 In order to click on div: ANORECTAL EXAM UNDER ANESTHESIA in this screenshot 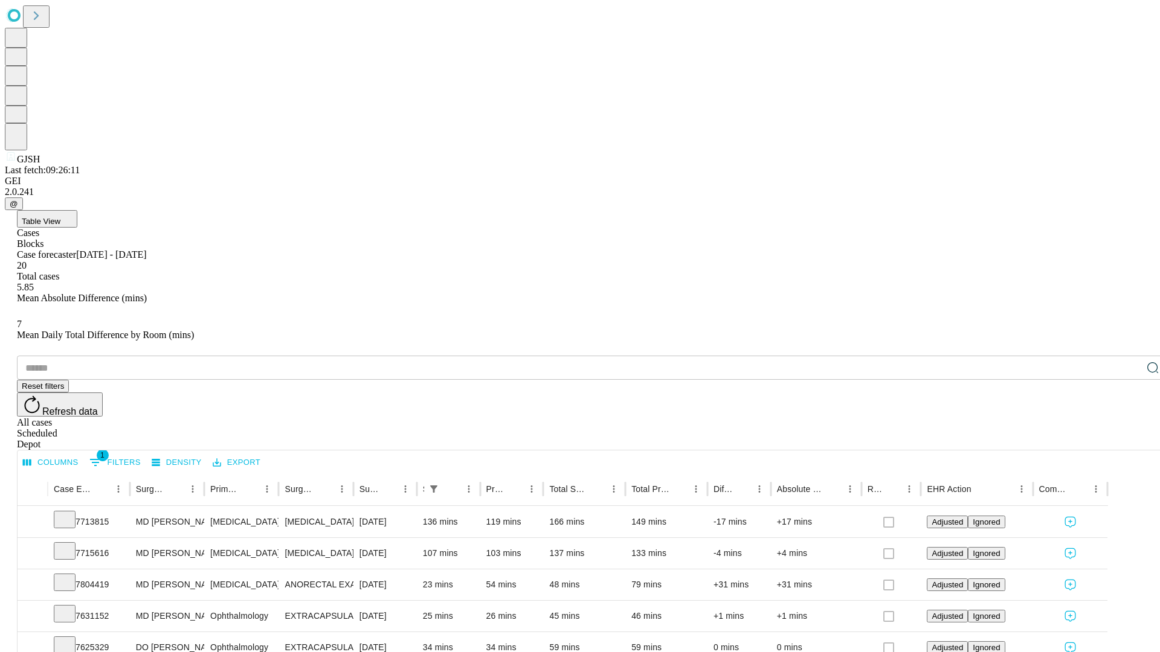, I will do `click(315, 585)`.